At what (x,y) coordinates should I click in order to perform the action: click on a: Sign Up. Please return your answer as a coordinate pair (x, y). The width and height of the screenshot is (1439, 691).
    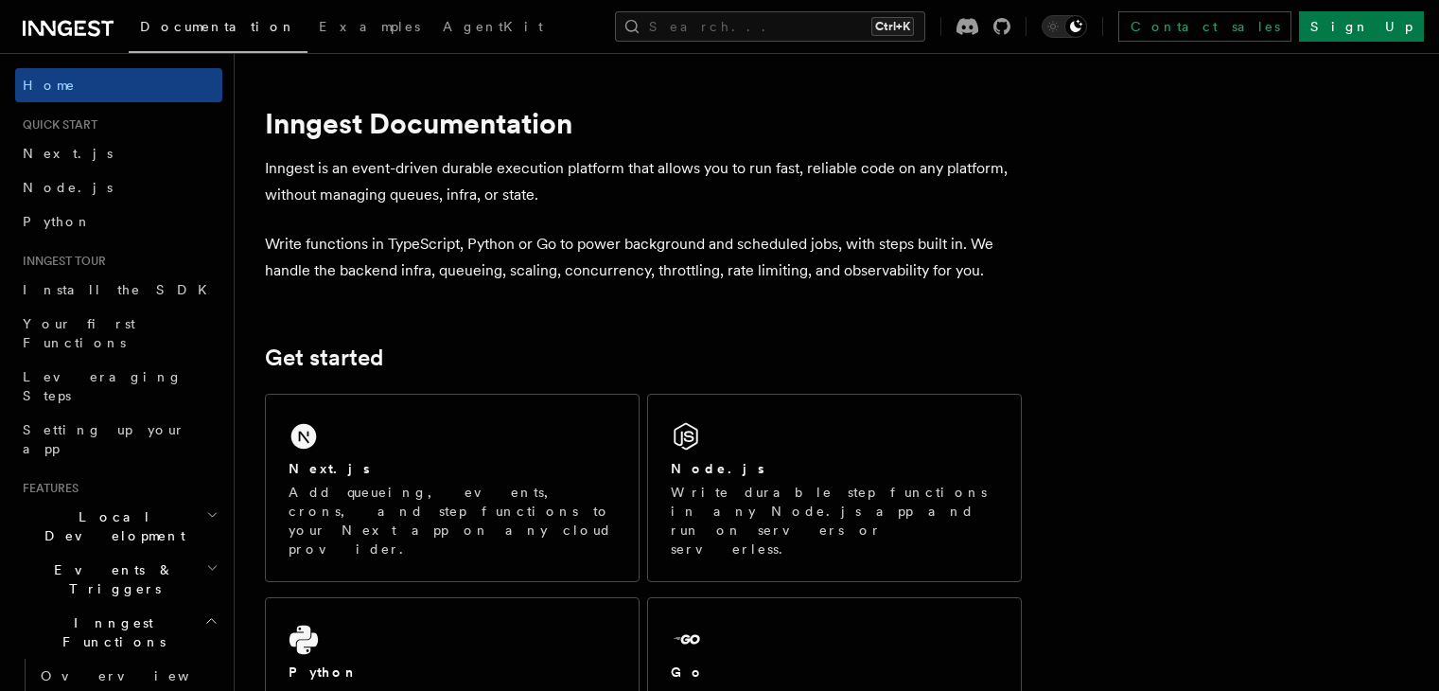
    Looking at the image, I should click on (1361, 26).